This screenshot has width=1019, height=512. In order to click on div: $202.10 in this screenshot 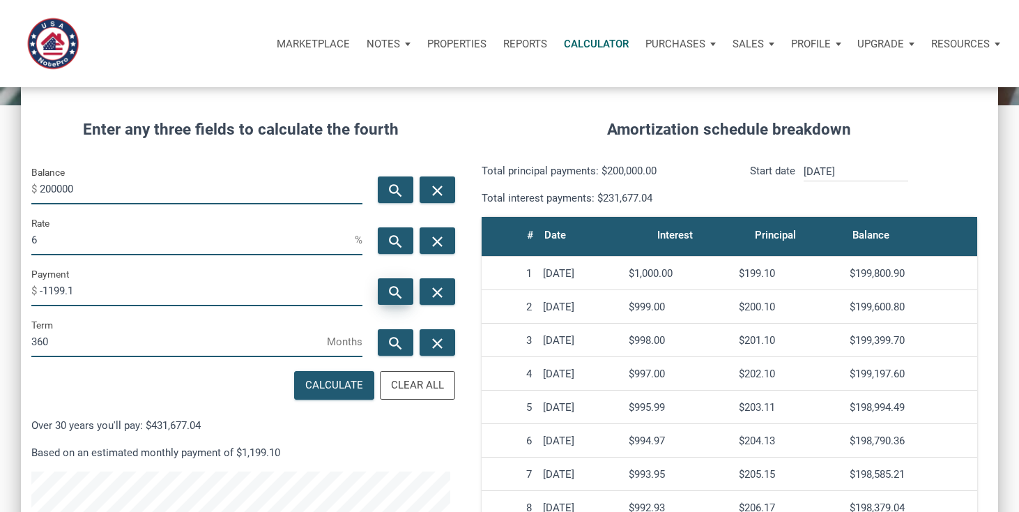, I will do `click(788, 374)`.